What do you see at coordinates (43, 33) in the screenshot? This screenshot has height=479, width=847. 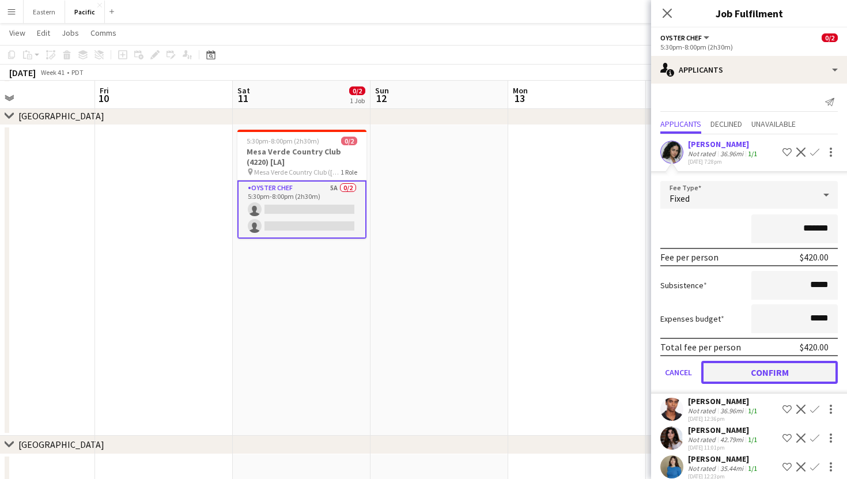 I see `a: Edit` at bounding box center [43, 33].